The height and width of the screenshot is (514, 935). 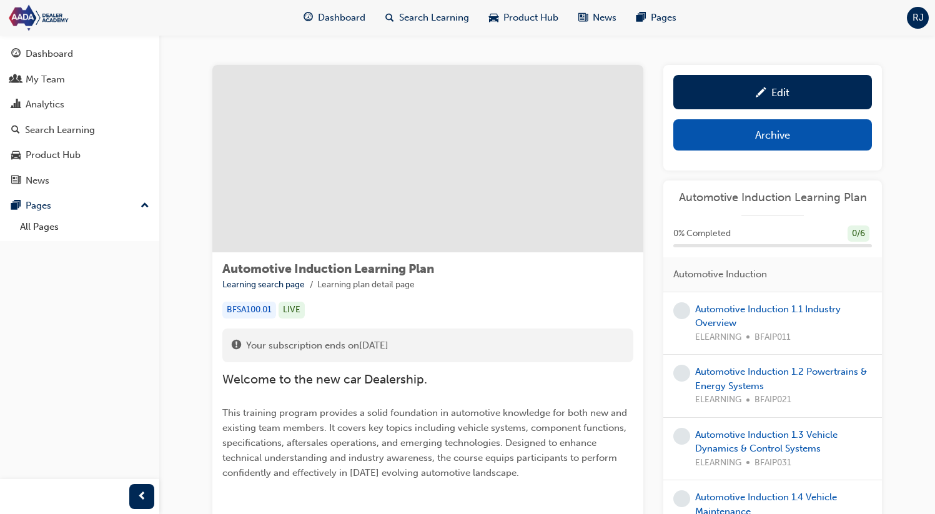 What do you see at coordinates (858, 233) in the screenshot?
I see `div: 0 / 6` at bounding box center [858, 233].